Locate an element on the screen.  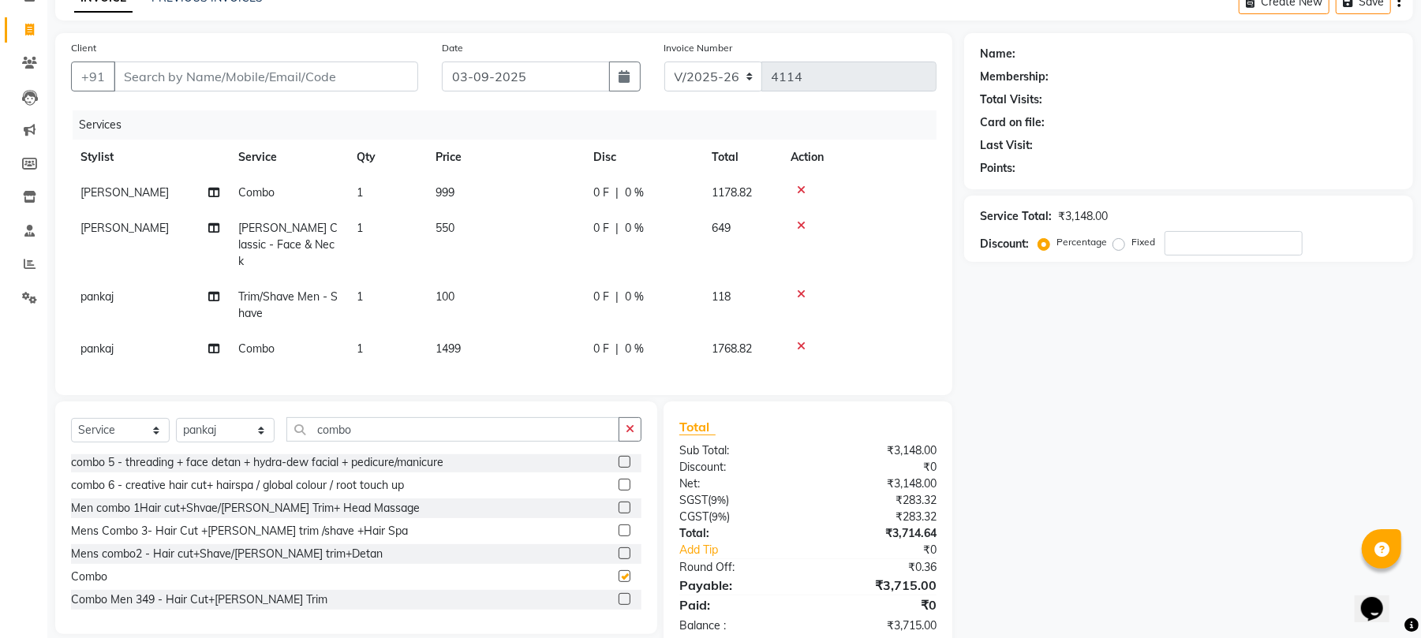
th: Total is located at coordinates (741, 157).